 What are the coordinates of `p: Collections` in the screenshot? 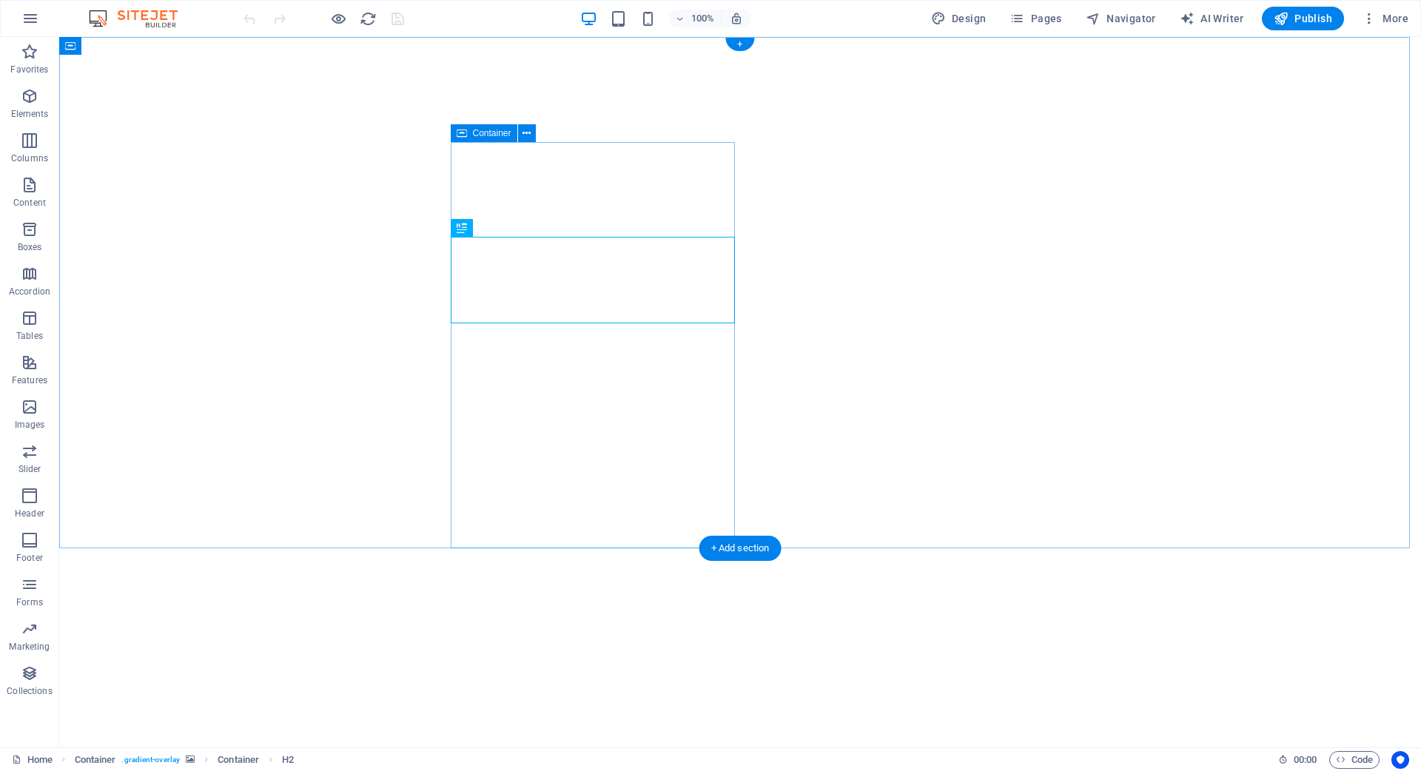 It's located at (29, 691).